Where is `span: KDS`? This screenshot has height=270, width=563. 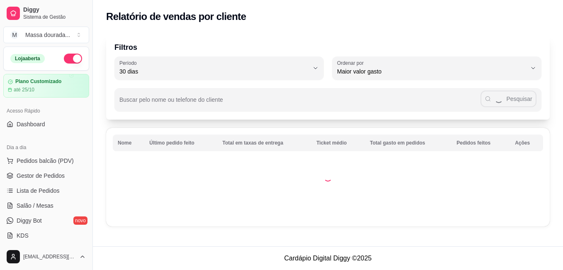
span: KDS is located at coordinates (22, 235).